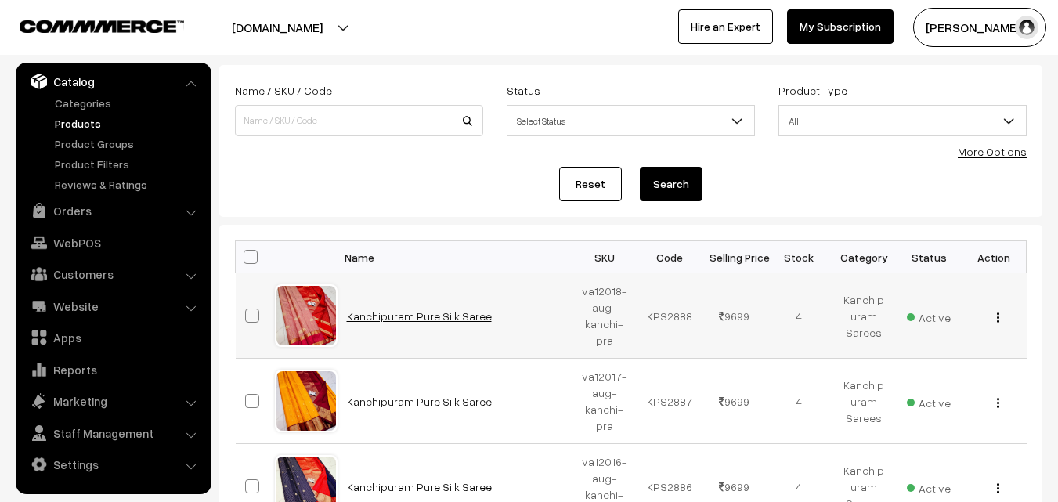 The width and height of the screenshot is (1058, 502). Describe the element at coordinates (523, 90) in the screenshot. I see `label: Status` at that location.